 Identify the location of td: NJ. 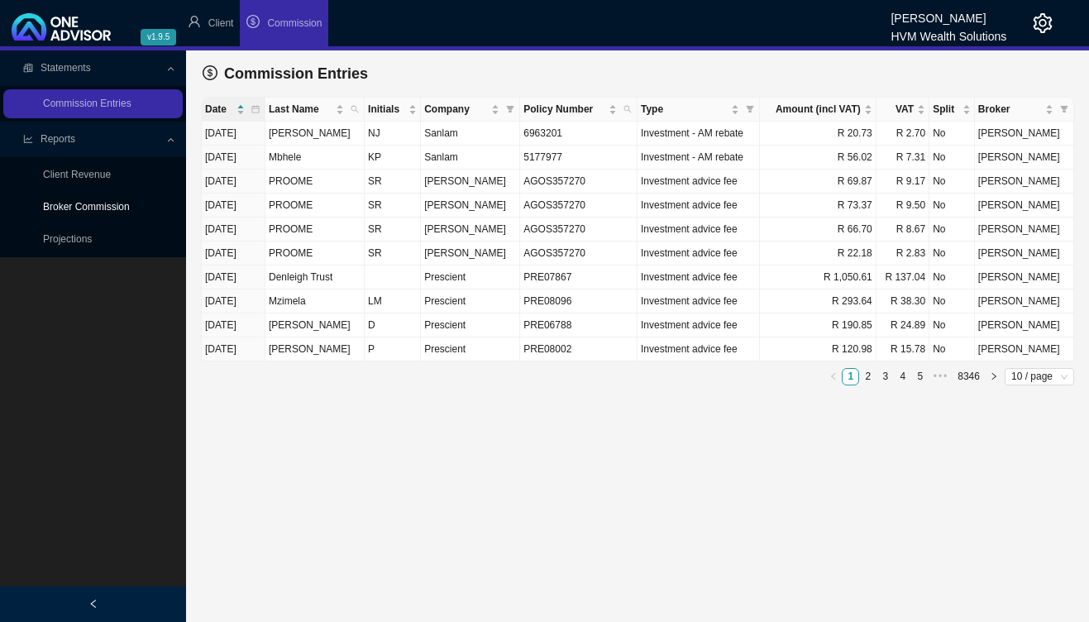
(393, 133).